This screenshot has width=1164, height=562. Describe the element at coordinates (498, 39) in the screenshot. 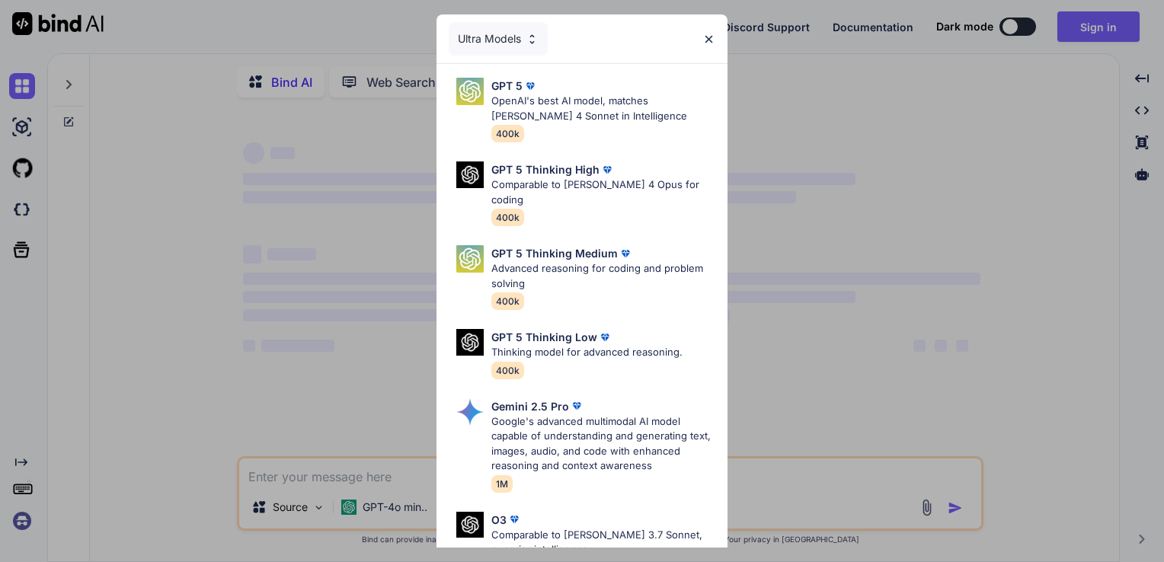

I see `div: Ultra Models` at that location.